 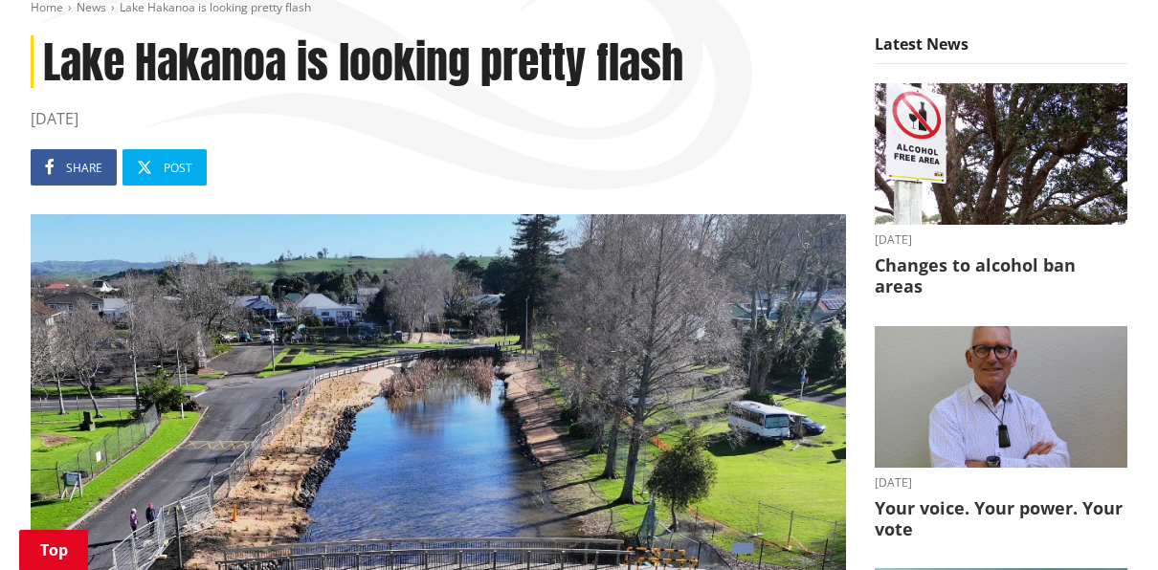 What do you see at coordinates (438, 61) in the screenshot?
I see `h1: Lake Hakanoa is looking pretty flash` at bounding box center [438, 61].